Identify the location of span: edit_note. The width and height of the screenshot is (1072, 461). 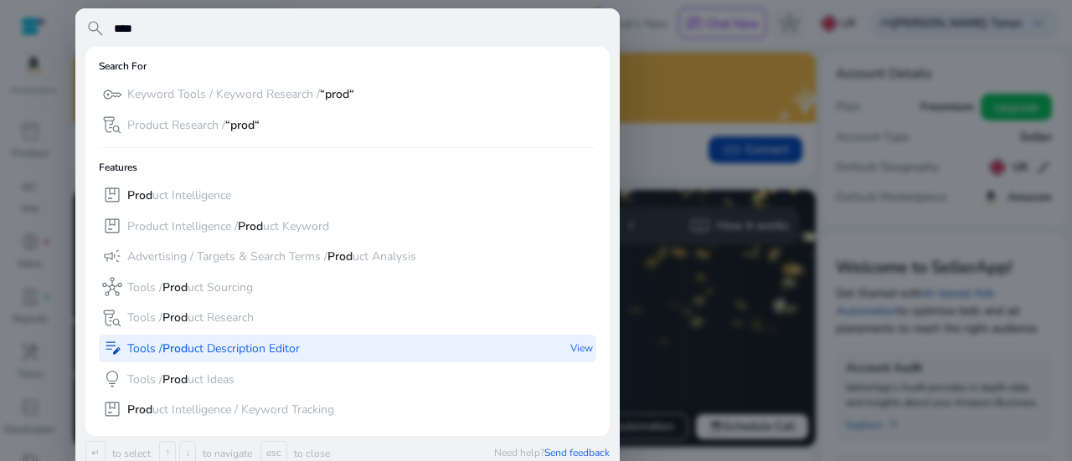
(112, 348).